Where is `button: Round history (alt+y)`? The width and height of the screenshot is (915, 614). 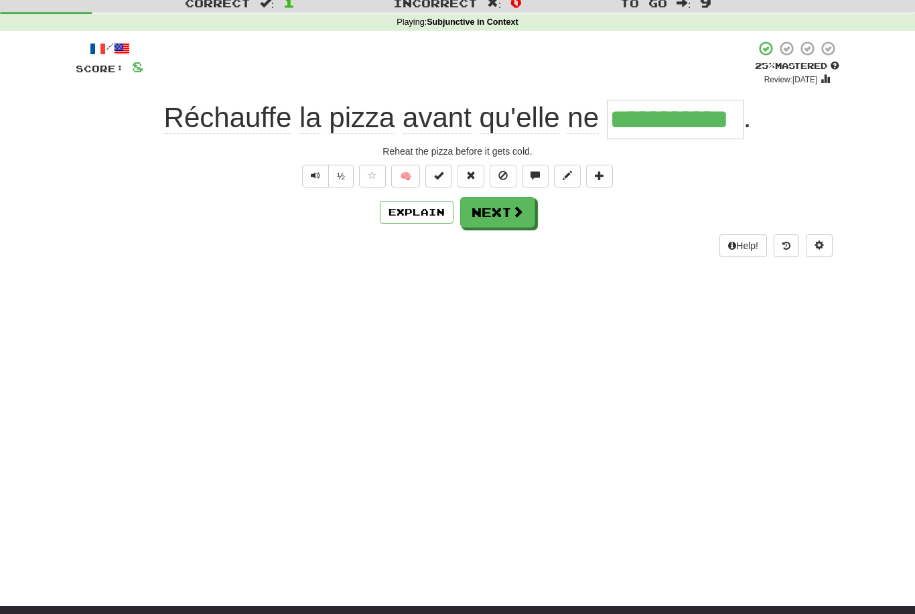 button: Round history (alt+y) is located at coordinates (786, 246).